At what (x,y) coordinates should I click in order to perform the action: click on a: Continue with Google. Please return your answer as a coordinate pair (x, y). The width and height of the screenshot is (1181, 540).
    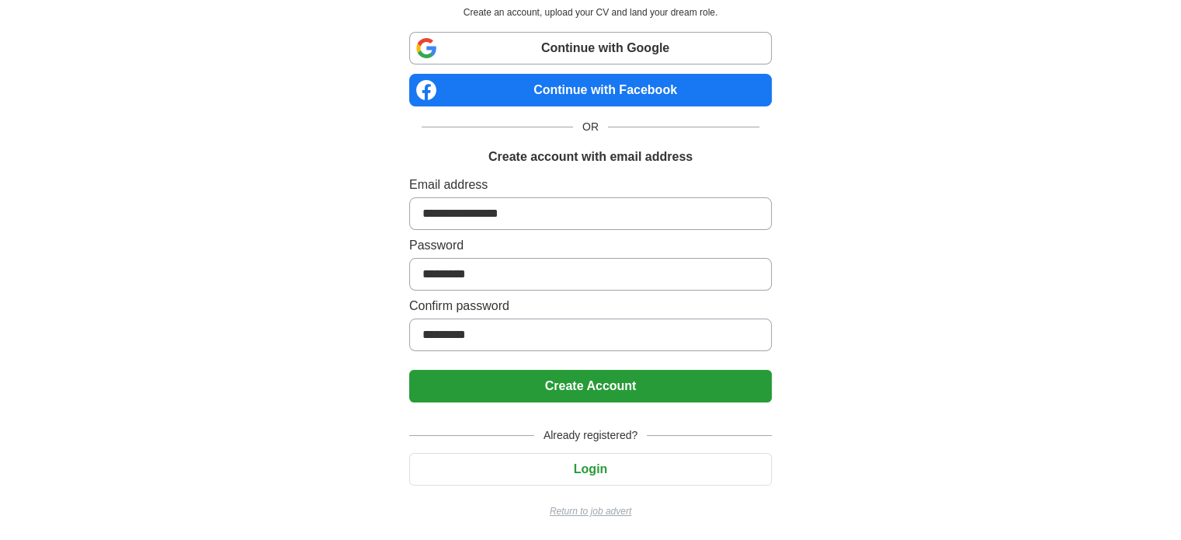
    Looking at the image, I should click on (590, 48).